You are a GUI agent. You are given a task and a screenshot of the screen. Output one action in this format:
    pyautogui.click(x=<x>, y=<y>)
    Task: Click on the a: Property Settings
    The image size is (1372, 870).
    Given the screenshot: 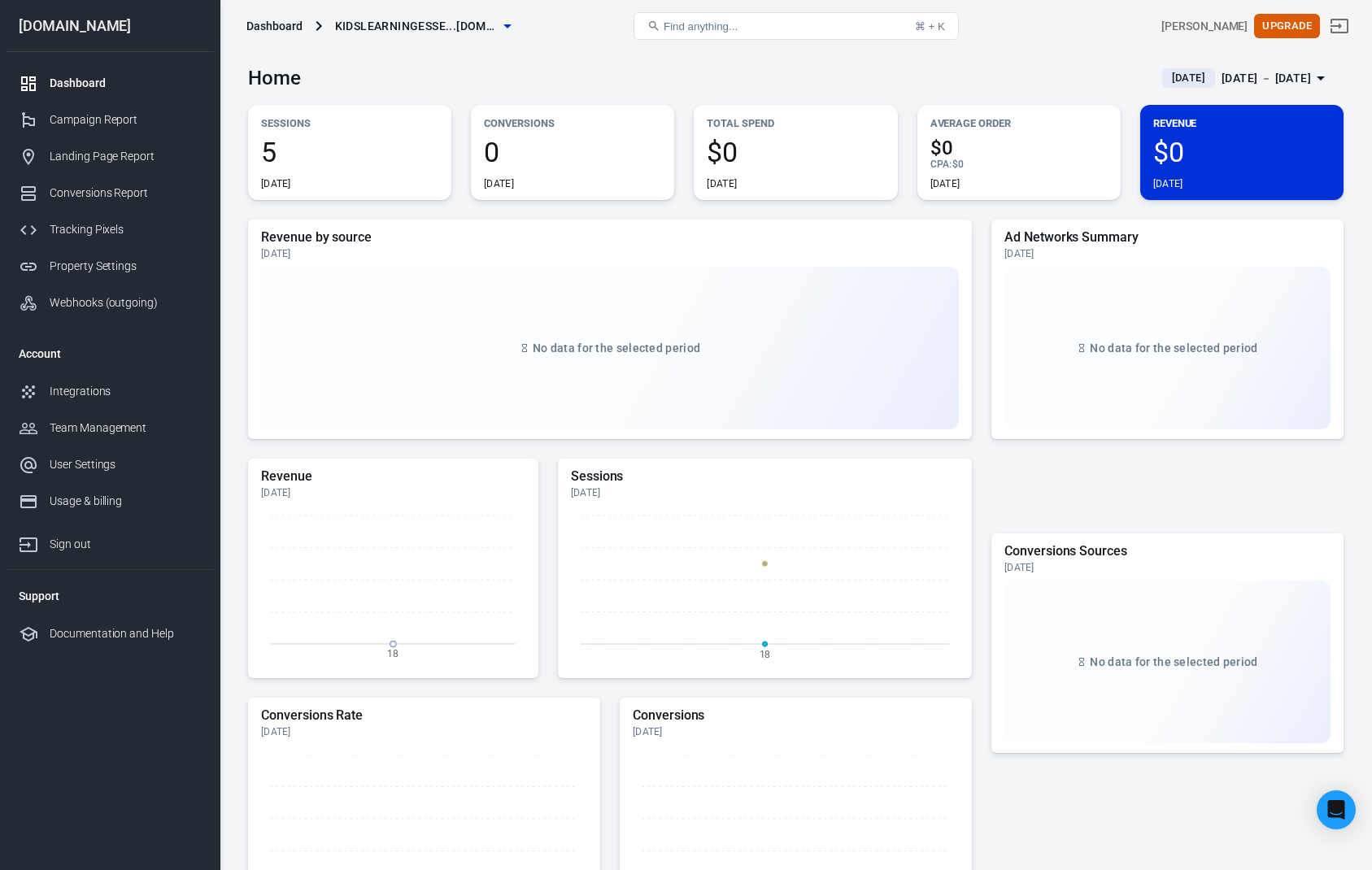 What is the action you would take?
    pyautogui.click(x=110, y=266)
    